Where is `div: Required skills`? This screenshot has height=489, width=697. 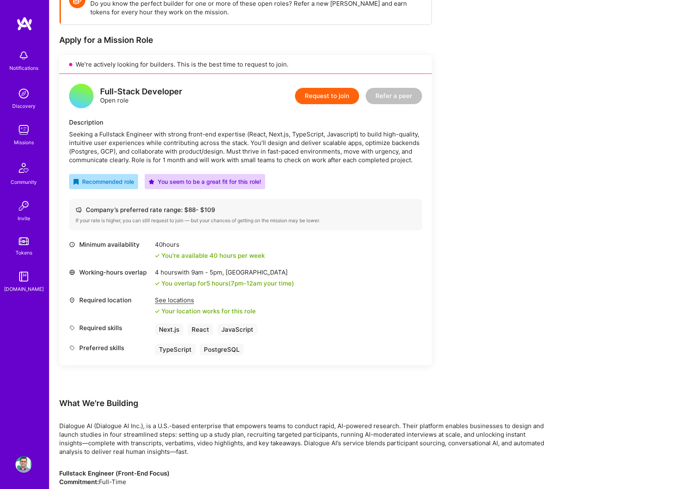
div: Required skills is located at coordinates (110, 328).